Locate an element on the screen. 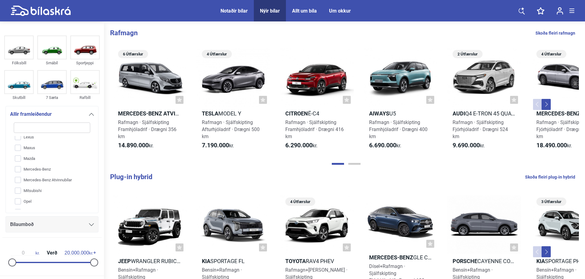 The width and height of the screenshot is (585, 279). div: Notaðir bílar is located at coordinates (234, 11).